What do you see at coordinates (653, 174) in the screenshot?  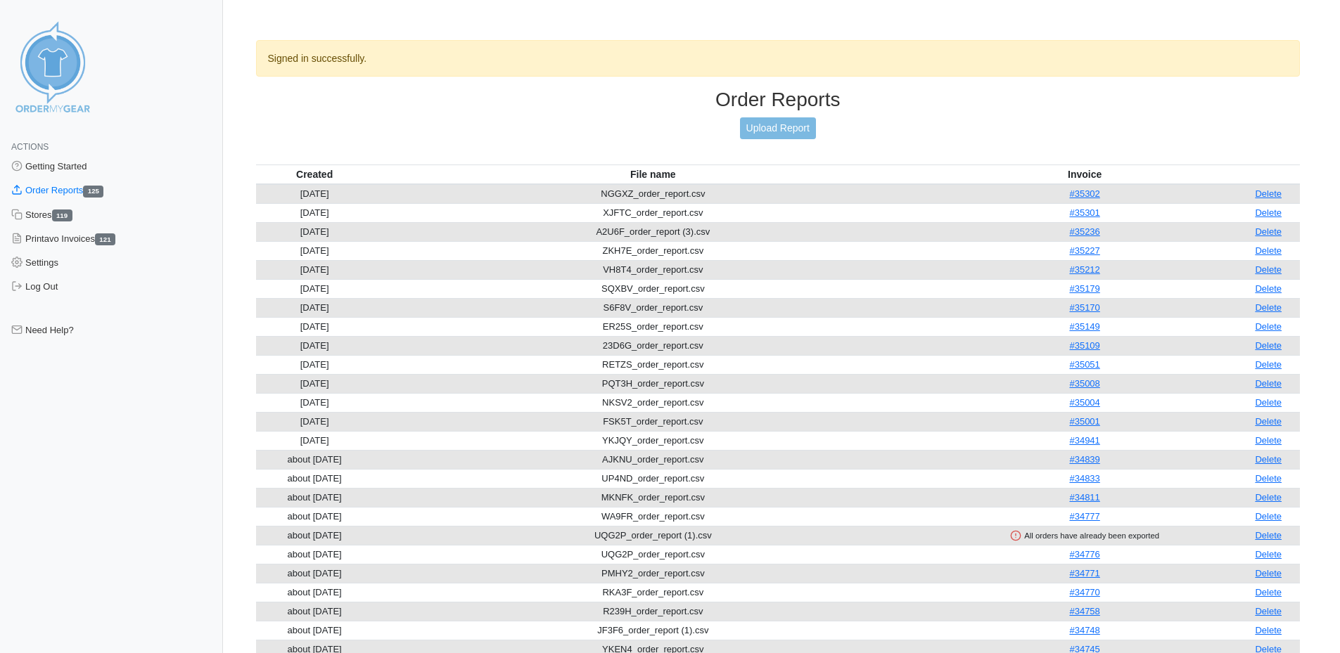 I see `th: File name` at bounding box center [653, 174].